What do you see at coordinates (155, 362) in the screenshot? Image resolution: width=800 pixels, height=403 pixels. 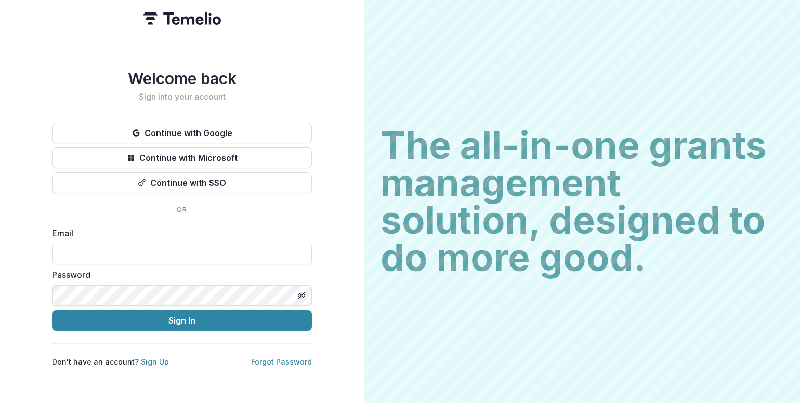 I see `a: Sign Up` at bounding box center [155, 362].